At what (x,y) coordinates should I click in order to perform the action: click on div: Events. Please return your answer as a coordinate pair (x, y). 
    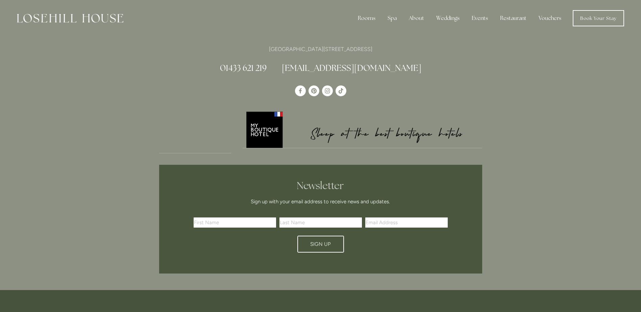
    Looking at the image, I should click on (480, 18).